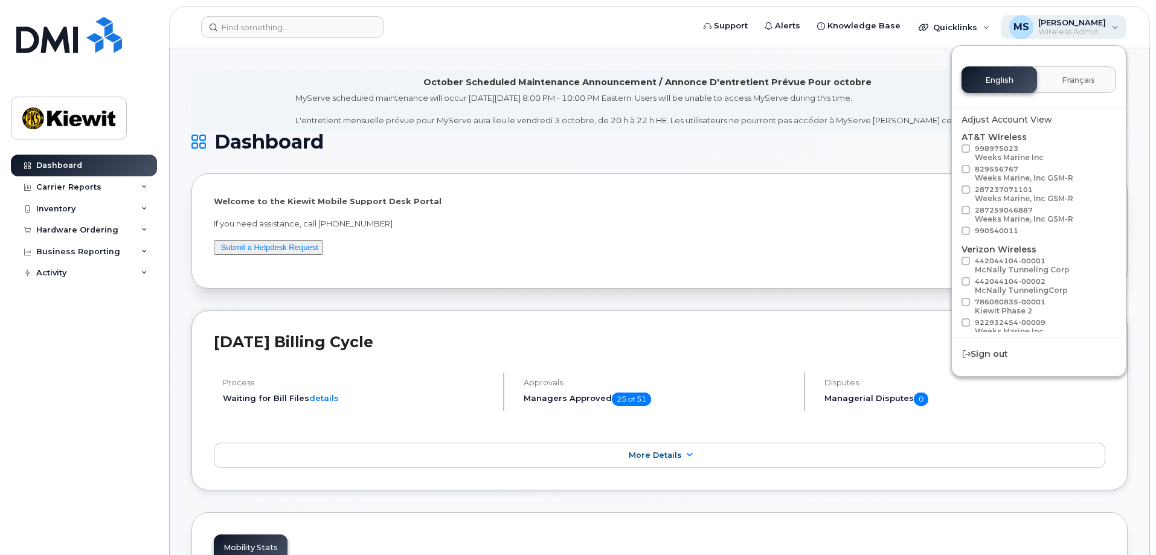  I want to click on span: 287259046887, so click(1024, 214).